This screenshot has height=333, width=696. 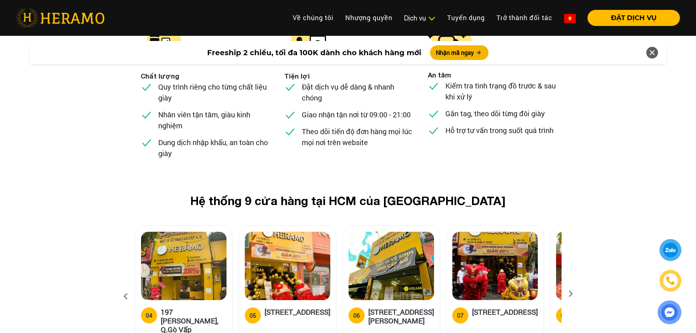 What do you see at coordinates (495, 113) in the screenshot?
I see `p: Gắn tag, theo dõi từng đôi giày` at bounding box center [495, 113].